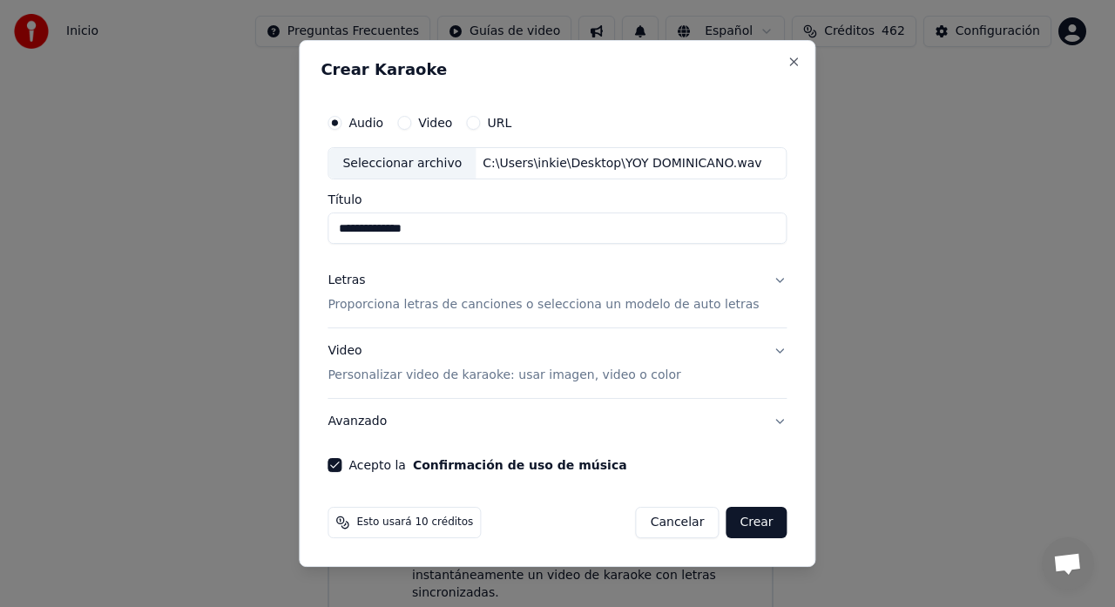  What do you see at coordinates (622, 164) in the screenshot?
I see `div: C:\Users\inkie\Desktop\YOY DOMINICANO.wav` at bounding box center [622, 164].